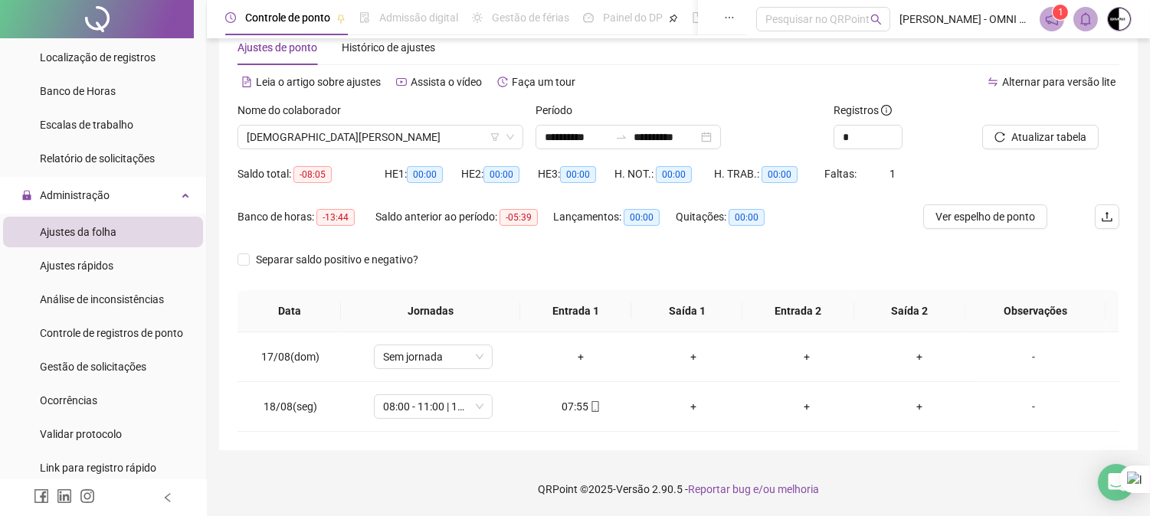 The image size is (1150, 516). What do you see at coordinates (318, 82) in the screenshot?
I see `span: Leia o artigo sobre ajustes` at bounding box center [318, 82].